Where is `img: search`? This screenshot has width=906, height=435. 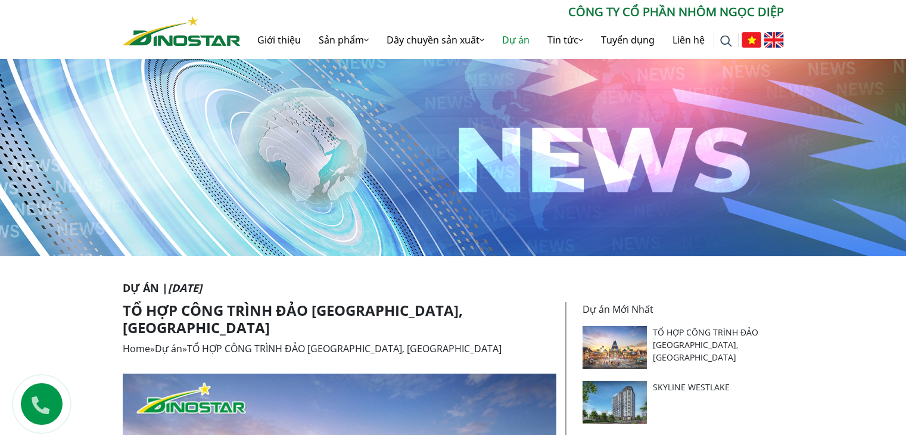 img: search is located at coordinates (726, 41).